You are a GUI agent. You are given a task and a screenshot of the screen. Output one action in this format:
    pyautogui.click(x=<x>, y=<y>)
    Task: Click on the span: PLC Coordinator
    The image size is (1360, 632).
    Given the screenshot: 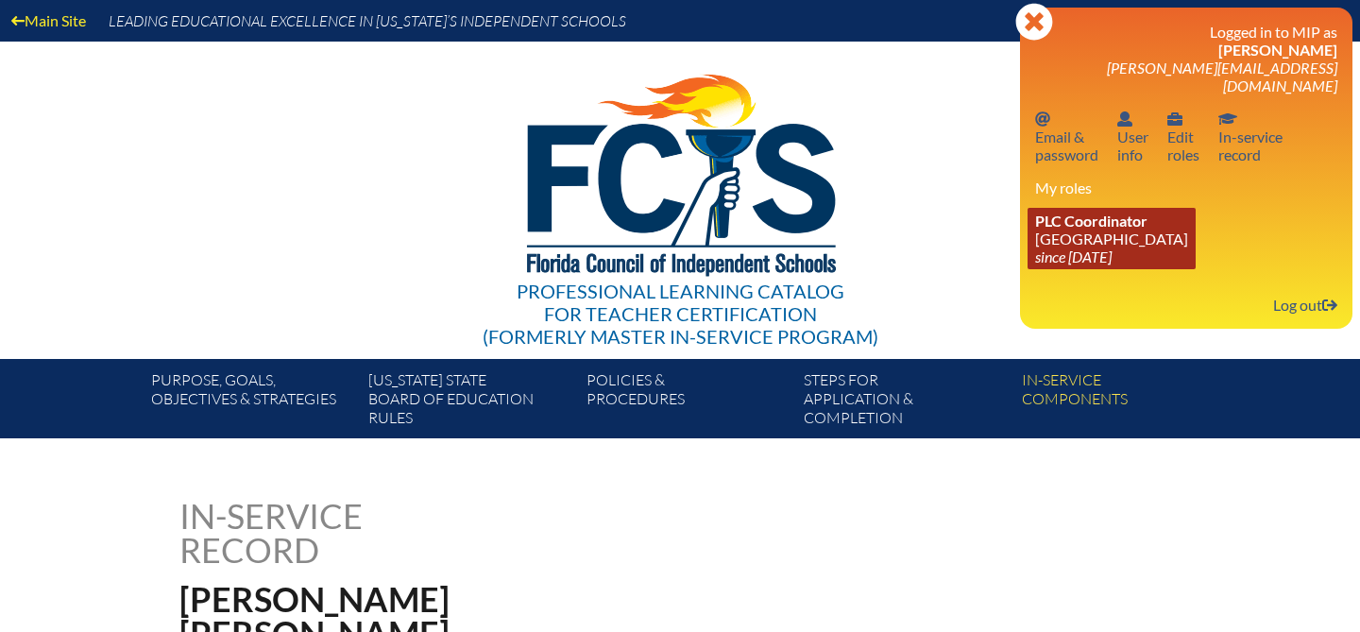 What is the action you would take?
    pyautogui.click(x=1091, y=220)
    